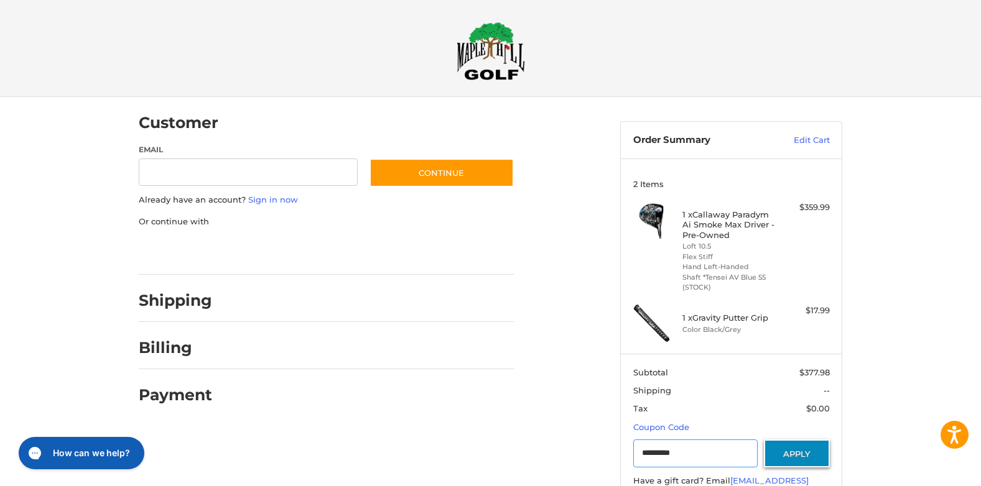 This screenshot has width=981, height=486. I want to click on h2: Shipping, so click(175, 300).